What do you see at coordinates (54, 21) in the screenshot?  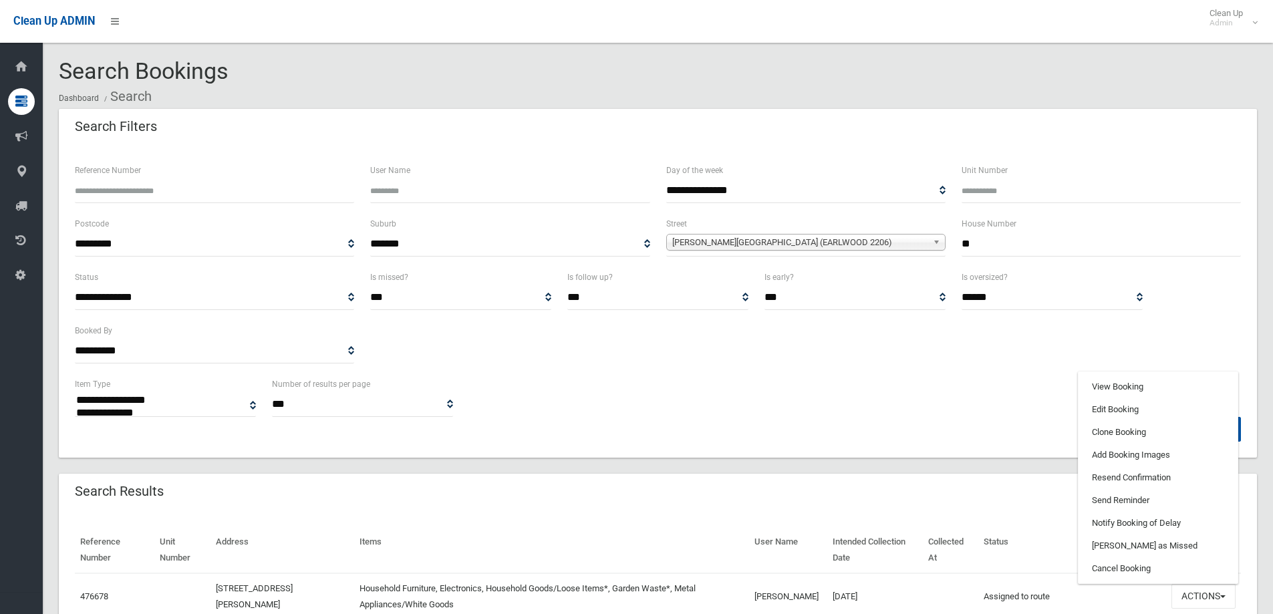 I see `span: Clean Up ADMIN` at bounding box center [54, 21].